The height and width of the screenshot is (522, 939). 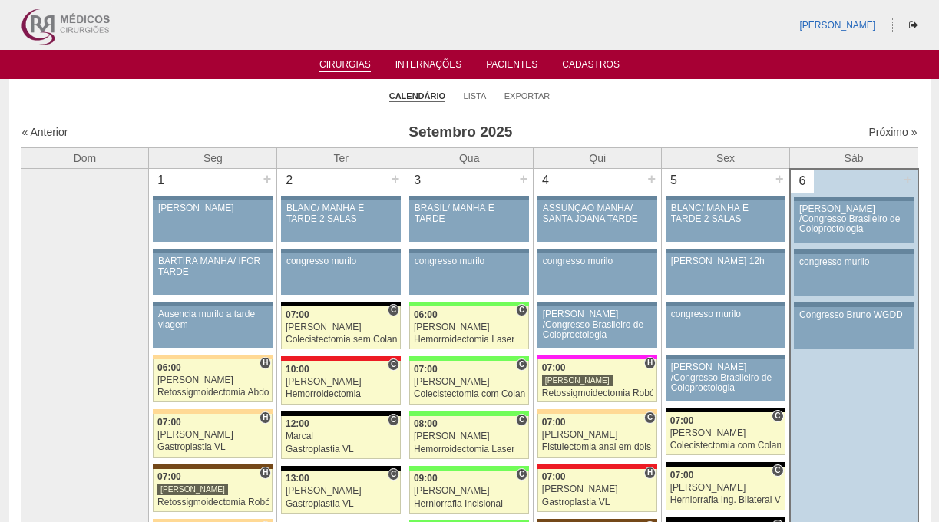 I want to click on i: Sair, so click(x=913, y=25).